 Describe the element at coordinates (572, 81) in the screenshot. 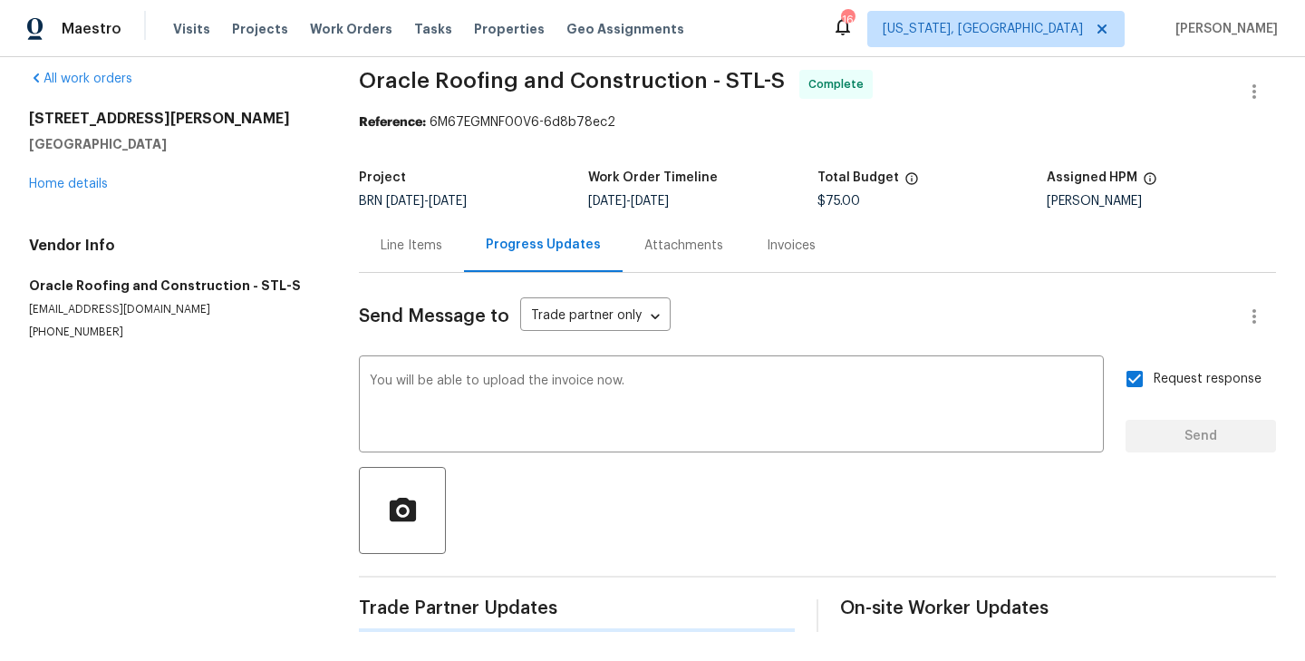

I see `span: Oracle Roofing and Construction - STL-S` at that location.